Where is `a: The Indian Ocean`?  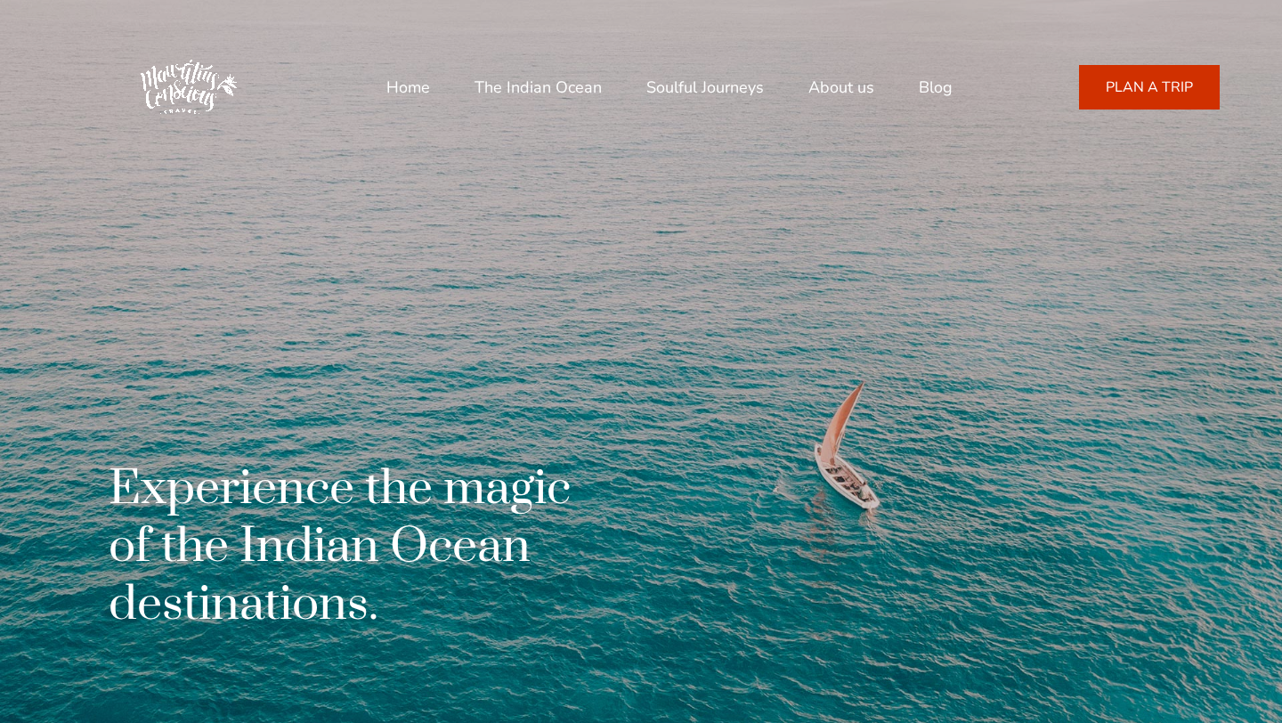
a: The Indian Ocean is located at coordinates (538, 87).